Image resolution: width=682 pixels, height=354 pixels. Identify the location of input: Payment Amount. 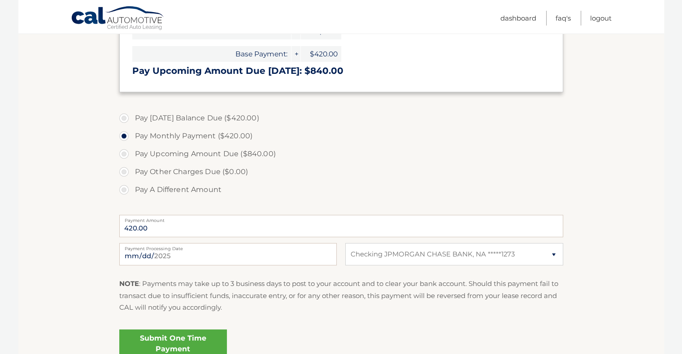
(341, 226).